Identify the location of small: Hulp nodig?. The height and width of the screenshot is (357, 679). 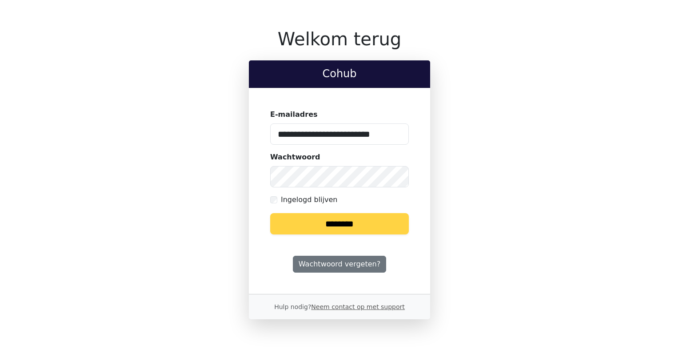
(339, 307).